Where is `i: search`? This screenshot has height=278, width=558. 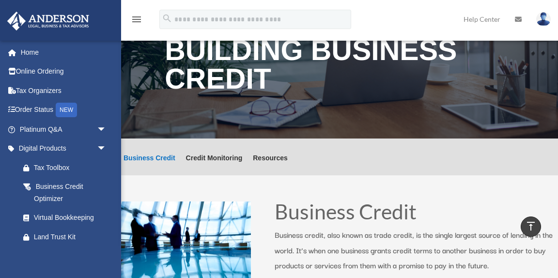
i: search is located at coordinates (167, 18).